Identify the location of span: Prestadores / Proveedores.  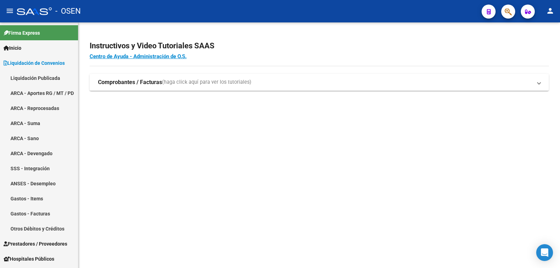
(35, 243).